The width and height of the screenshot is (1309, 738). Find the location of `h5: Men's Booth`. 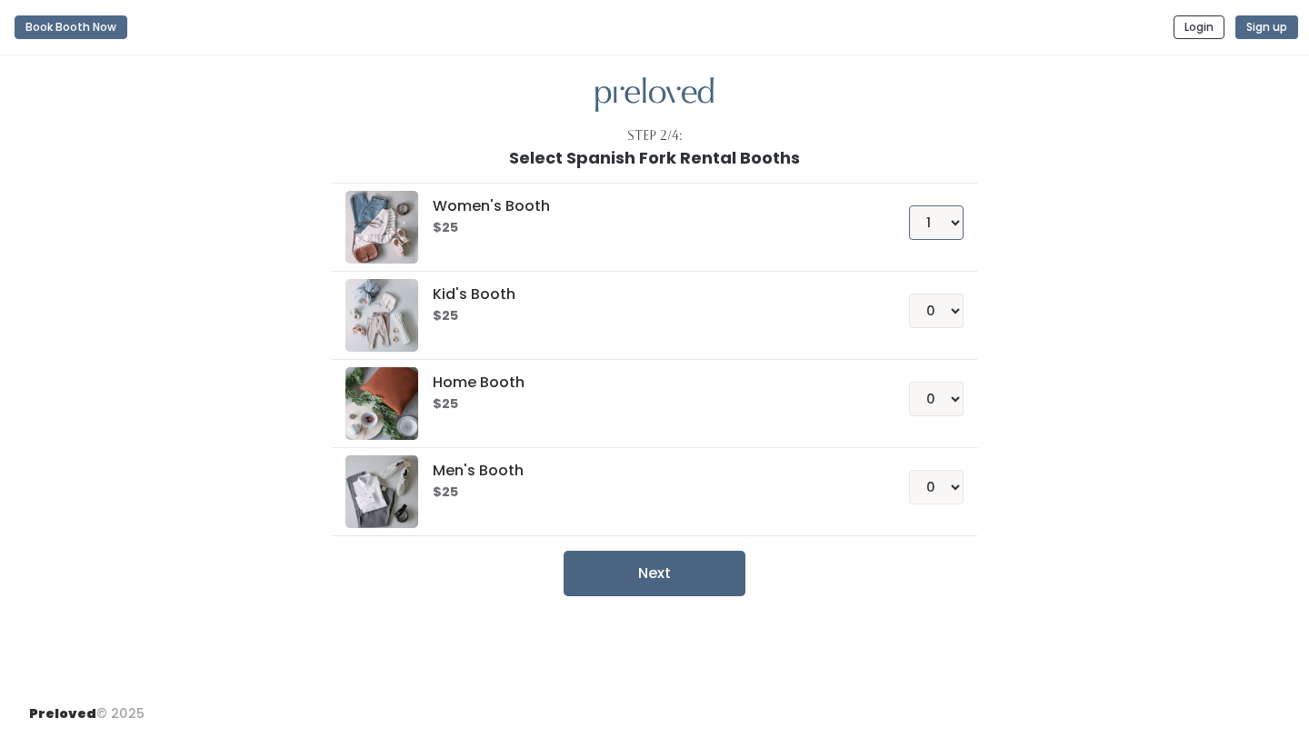

h5: Men's Booth is located at coordinates (648, 471).